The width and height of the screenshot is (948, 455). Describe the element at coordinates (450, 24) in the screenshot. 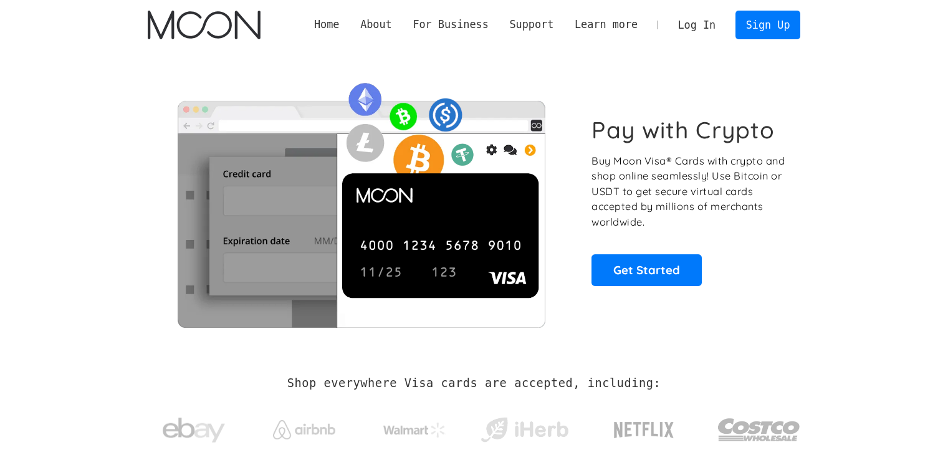

I see `div: For Business` at that location.